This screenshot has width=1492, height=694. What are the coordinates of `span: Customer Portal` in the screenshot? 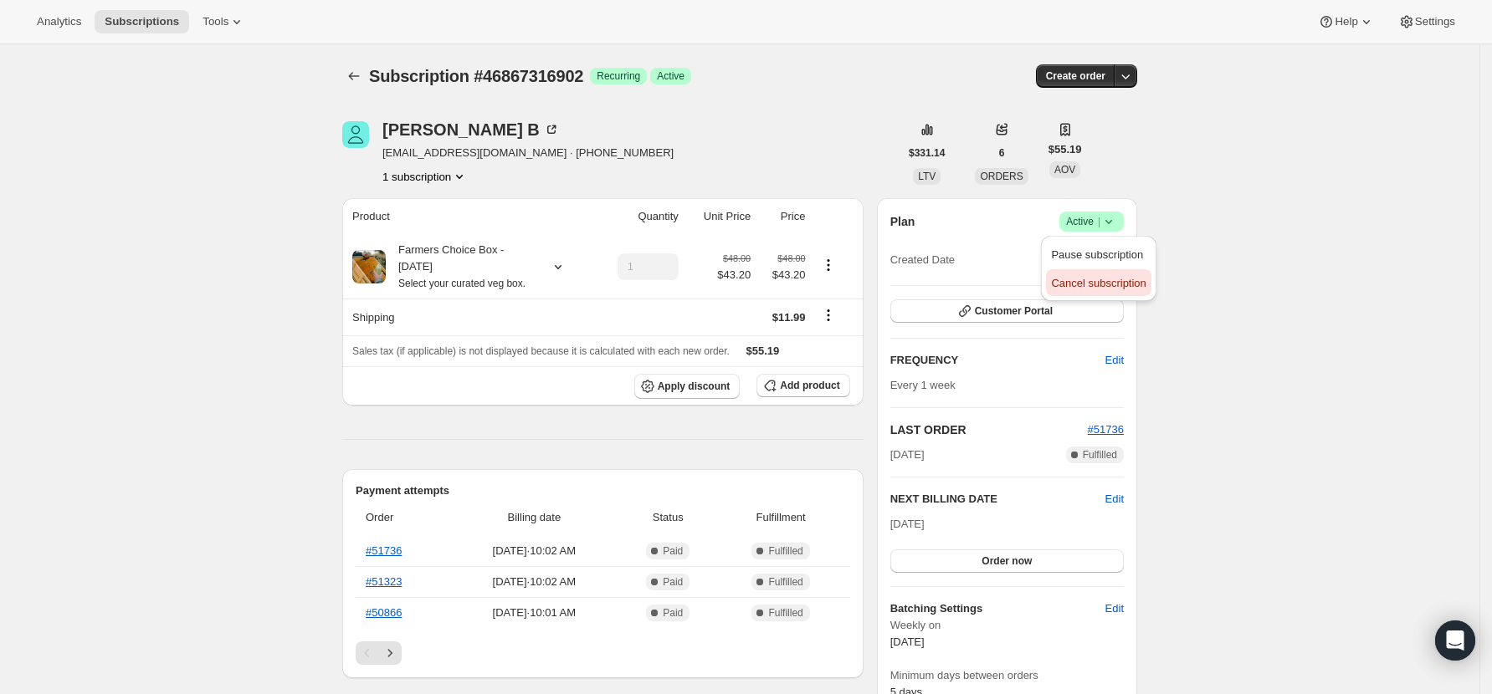 It's located at (1013, 311).